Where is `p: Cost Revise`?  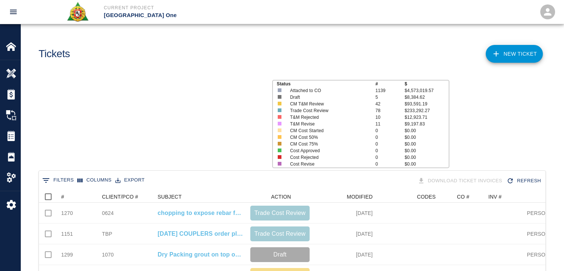 p: Cost Revise is located at coordinates (328, 164).